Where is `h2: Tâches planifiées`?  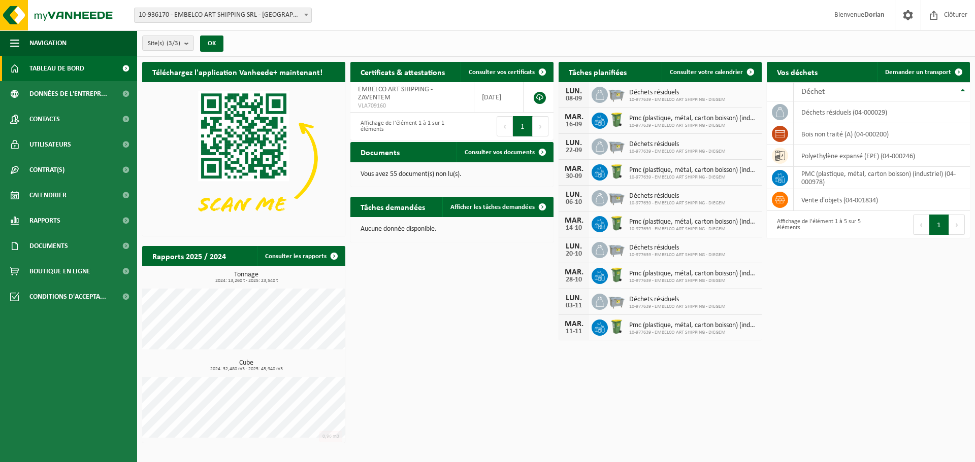 h2: Tâches planifiées is located at coordinates (598, 72).